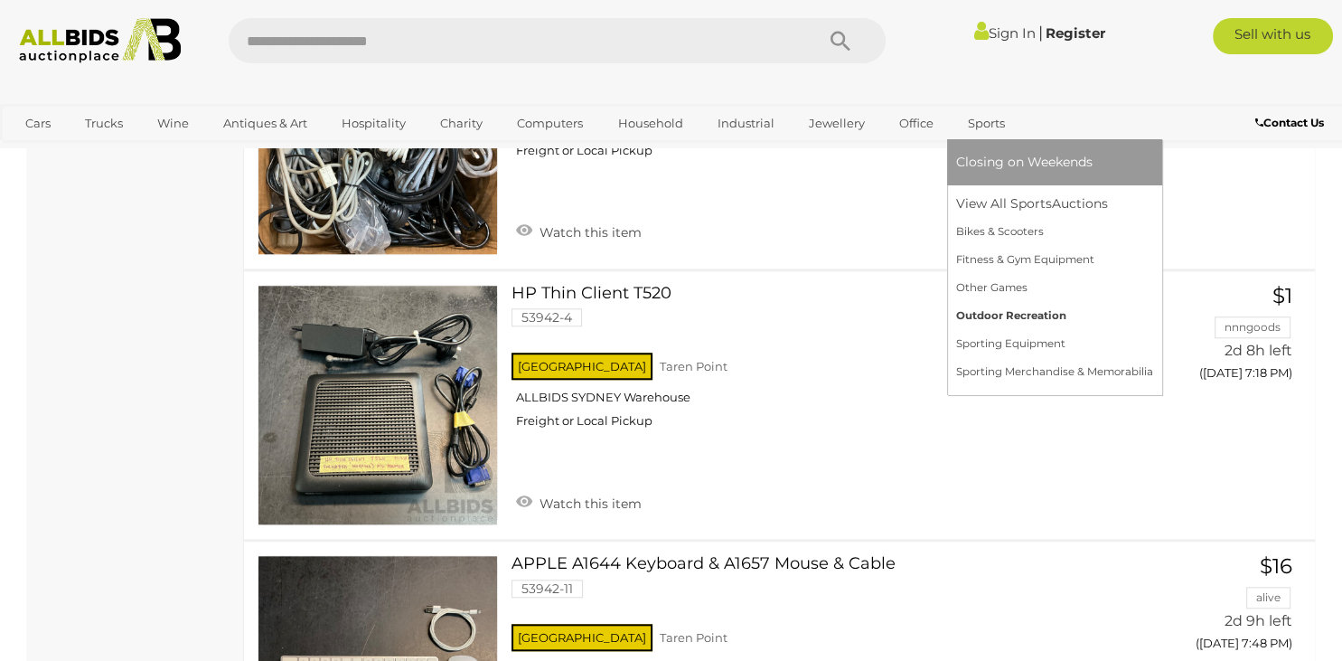  Describe the element at coordinates (373, 123) in the screenshot. I see `a: Hospitality` at that location.